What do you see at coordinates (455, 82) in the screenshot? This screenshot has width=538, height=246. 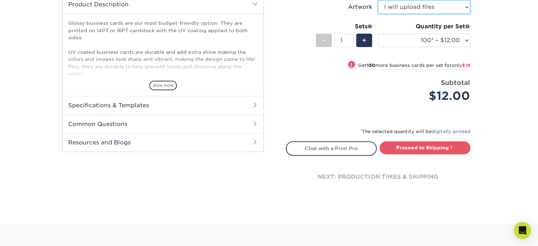 I see `strong: Subtotal` at bounding box center [455, 82].